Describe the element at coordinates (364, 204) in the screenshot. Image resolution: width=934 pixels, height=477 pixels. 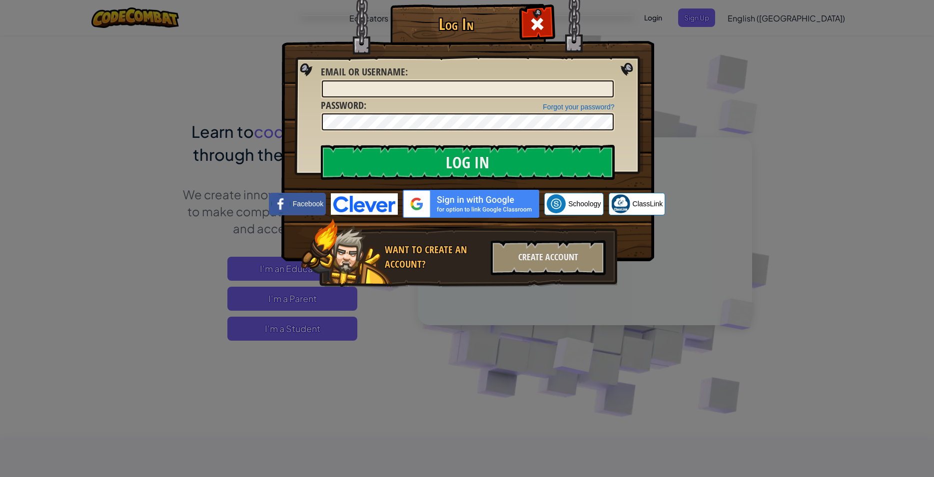
I see `img: clever-logo-blue.png` at that location.